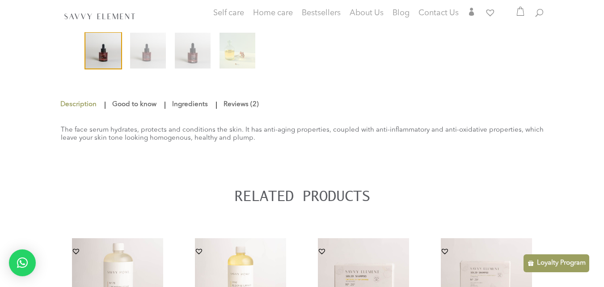  Describe the element at coordinates (103, 51) in the screenshot. I see `img: Face Serum` at that location.